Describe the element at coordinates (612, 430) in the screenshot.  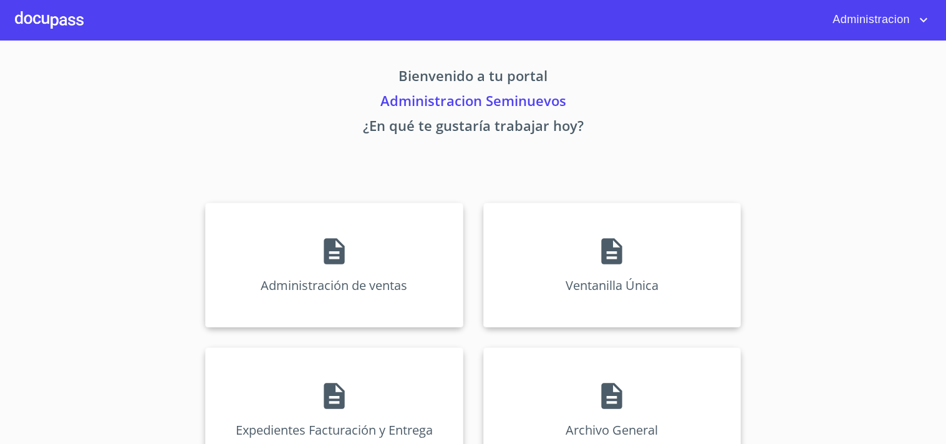
I see `p: Archivo General` at that location.